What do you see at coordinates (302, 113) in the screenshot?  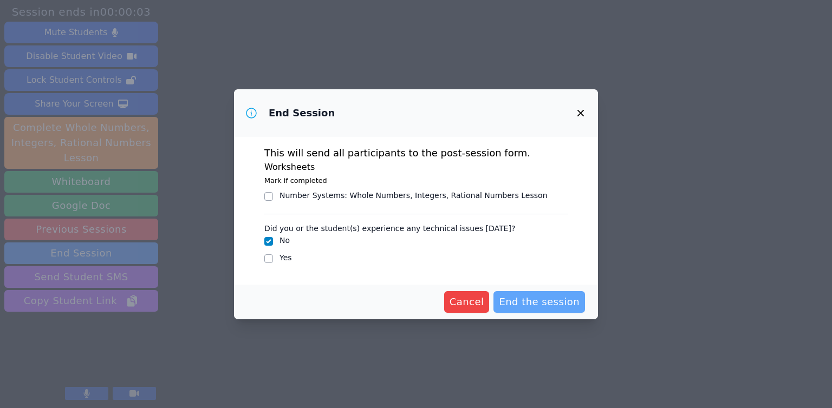 I see `h3: End Session` at bounding box center [302, 113].